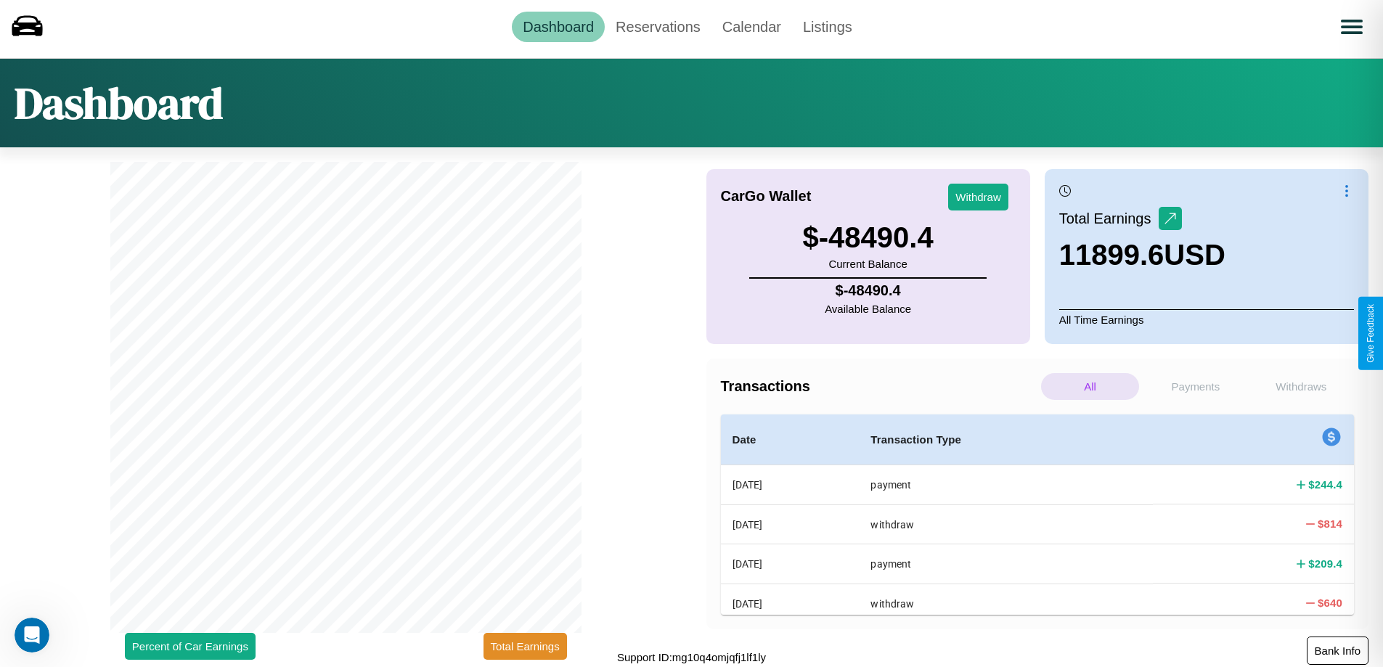 This screenshot has width=1383, height=667. I want to click on p: All Time Earnings, so click(1207, 320).